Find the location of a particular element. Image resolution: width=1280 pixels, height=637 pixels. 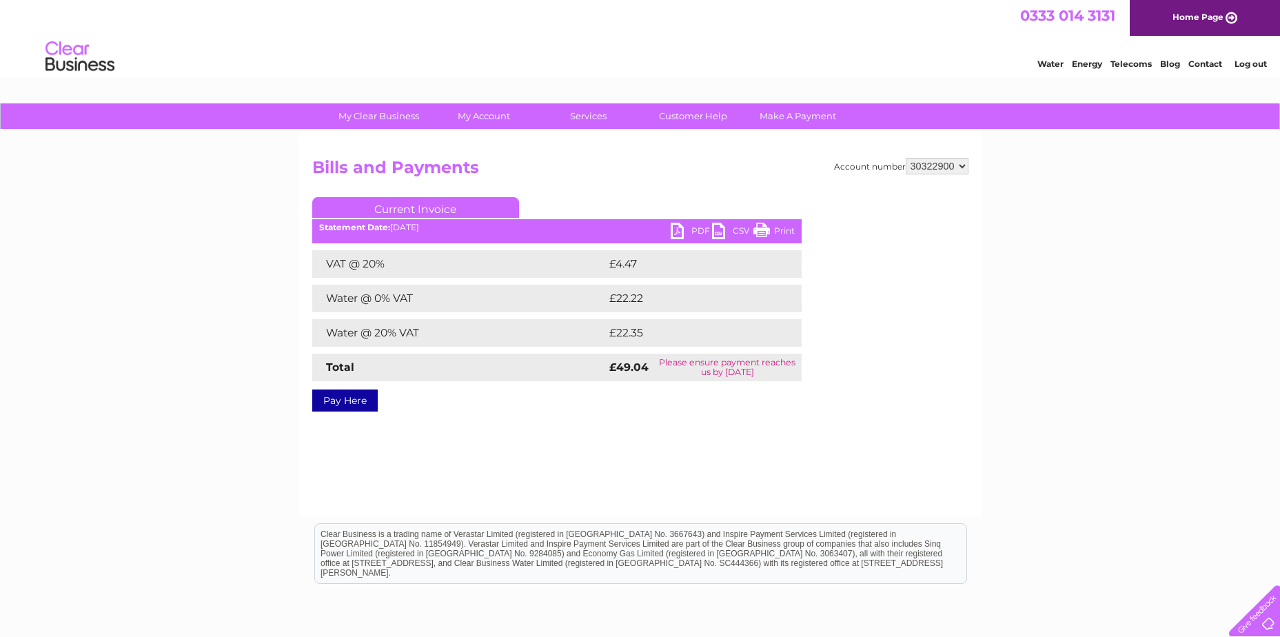

strong: Total is located at coordinates (340, 367).